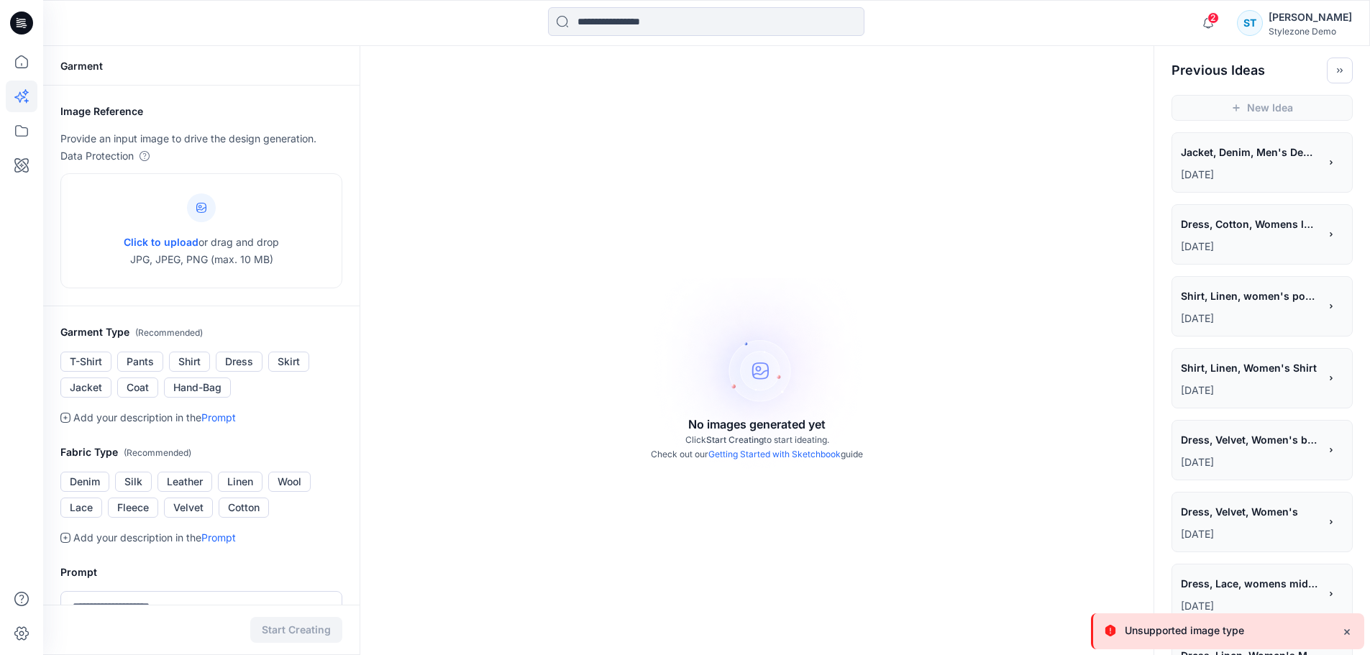 This screenshot has width=1370, height=655. Describe the element at coordinates (775, 454) in the screenshot. I see `a: Getting Started with Sketchbook` at that location.